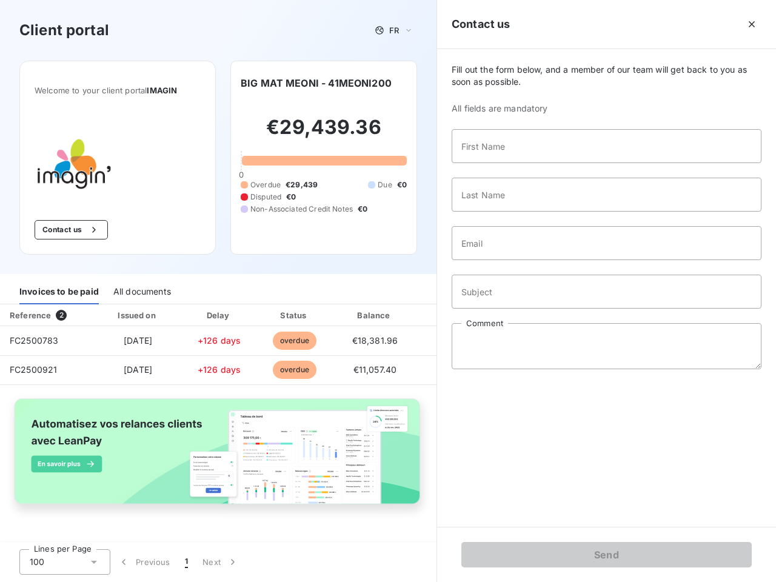 This screenshot has height=582, width=776. What do you see at coordinates (30, 315) in the screenshot?
I see `div: Reference` at bounding box center [30, 315].